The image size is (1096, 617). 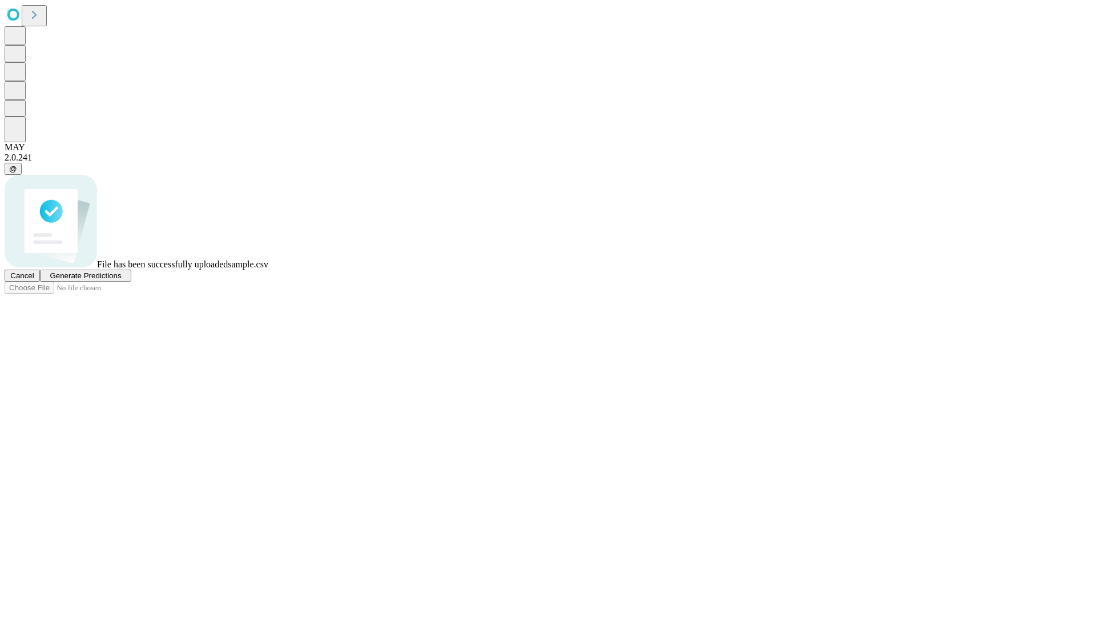 I want to click on div: MAY, so click(x=548, y=147).